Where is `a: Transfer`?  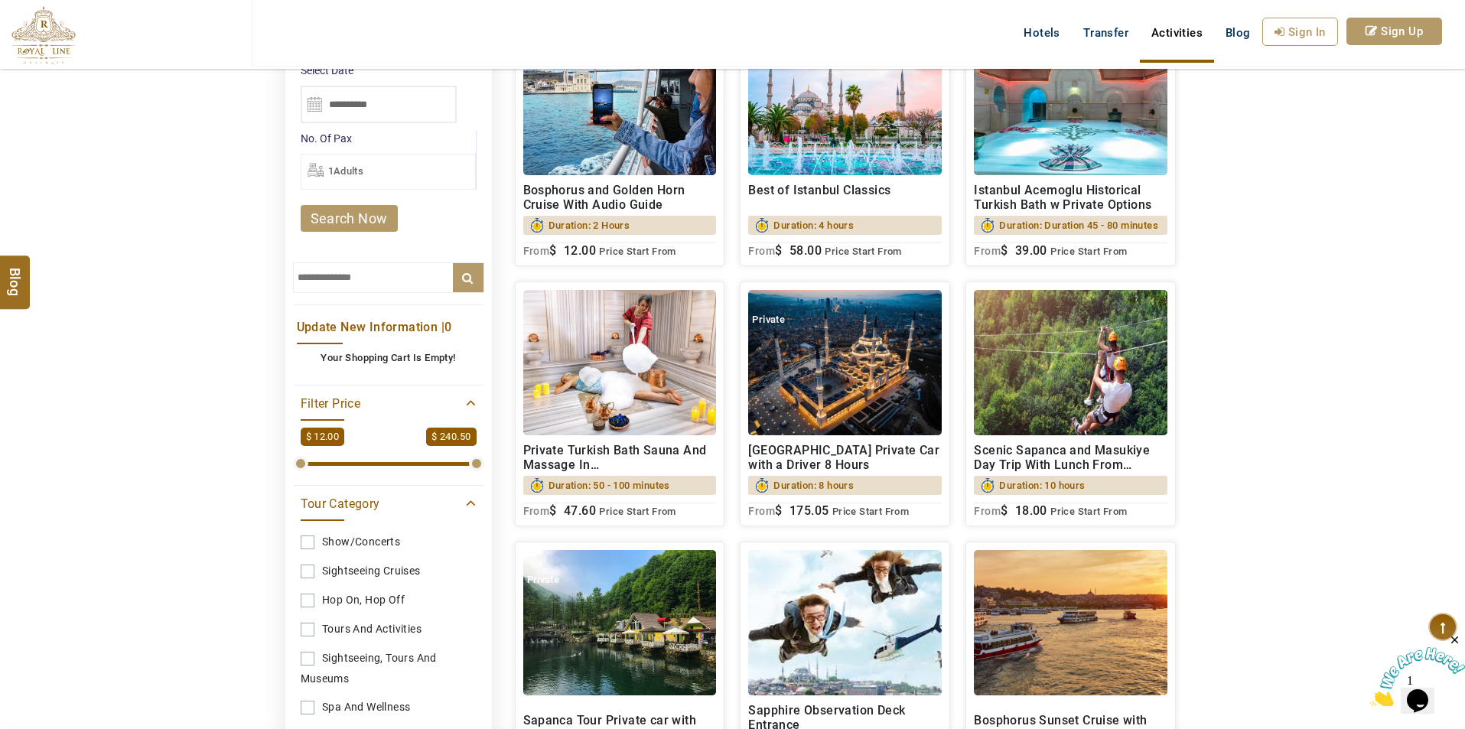
a: Transfer is located at coordinates (1105, 33).